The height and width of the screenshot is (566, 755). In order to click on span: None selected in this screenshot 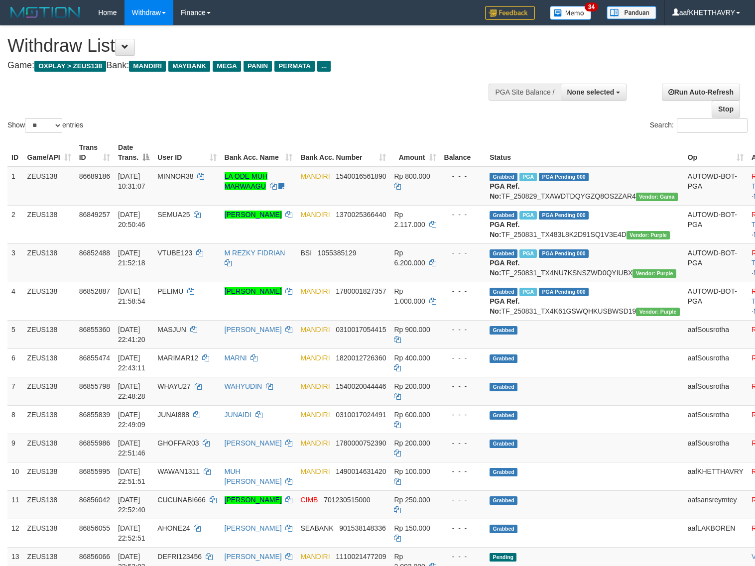, I will do `click(591, 92)`.